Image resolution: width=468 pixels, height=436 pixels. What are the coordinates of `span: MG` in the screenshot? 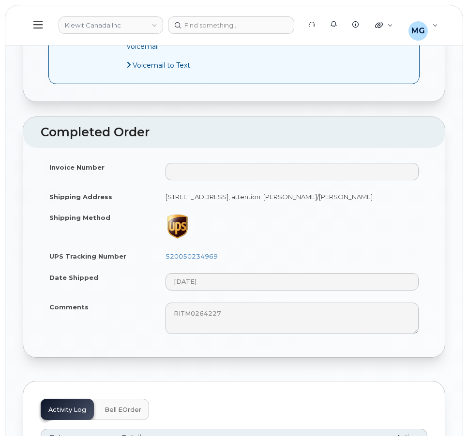 It's located at (418, 31).